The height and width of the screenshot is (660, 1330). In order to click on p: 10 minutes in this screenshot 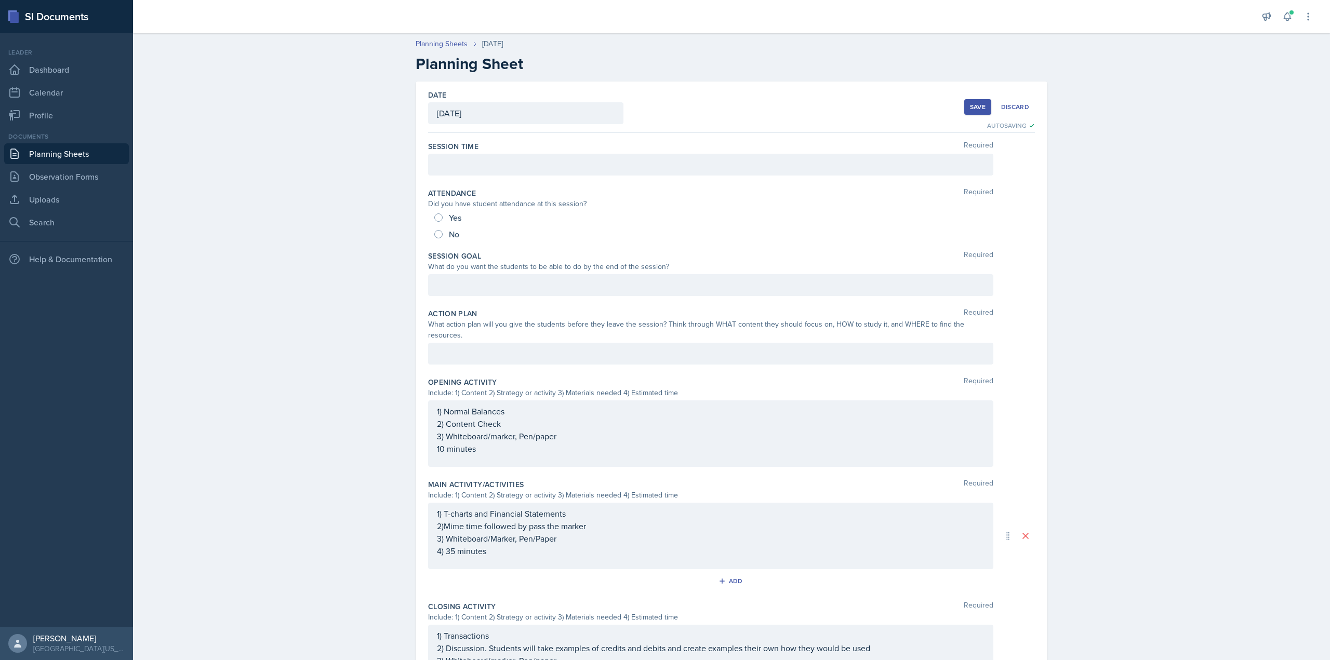, I will do `click(711, 449)`.